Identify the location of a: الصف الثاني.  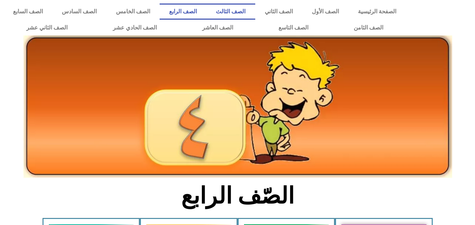
(279, 12).